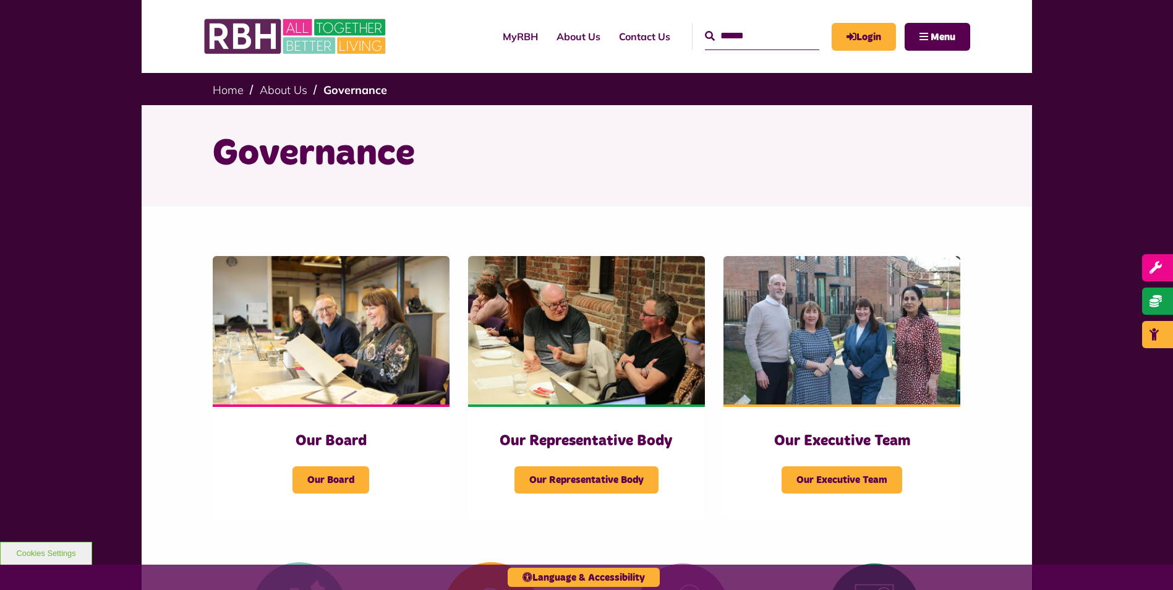  Describe the element at coordinates (331, 441) in the screenshot. I see `h3: Our Board` at that location.